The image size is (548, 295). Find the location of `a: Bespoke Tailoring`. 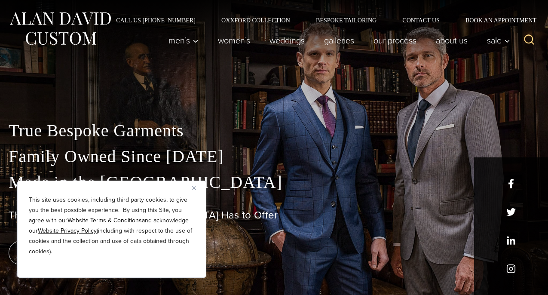

a: Bespoke Tailoring is located at coordinates (346, 20).